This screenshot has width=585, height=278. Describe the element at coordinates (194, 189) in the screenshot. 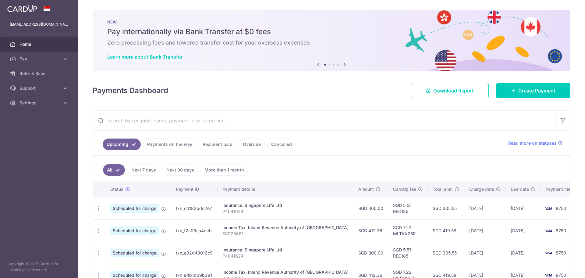

I see `th: Payment ID` at that location.